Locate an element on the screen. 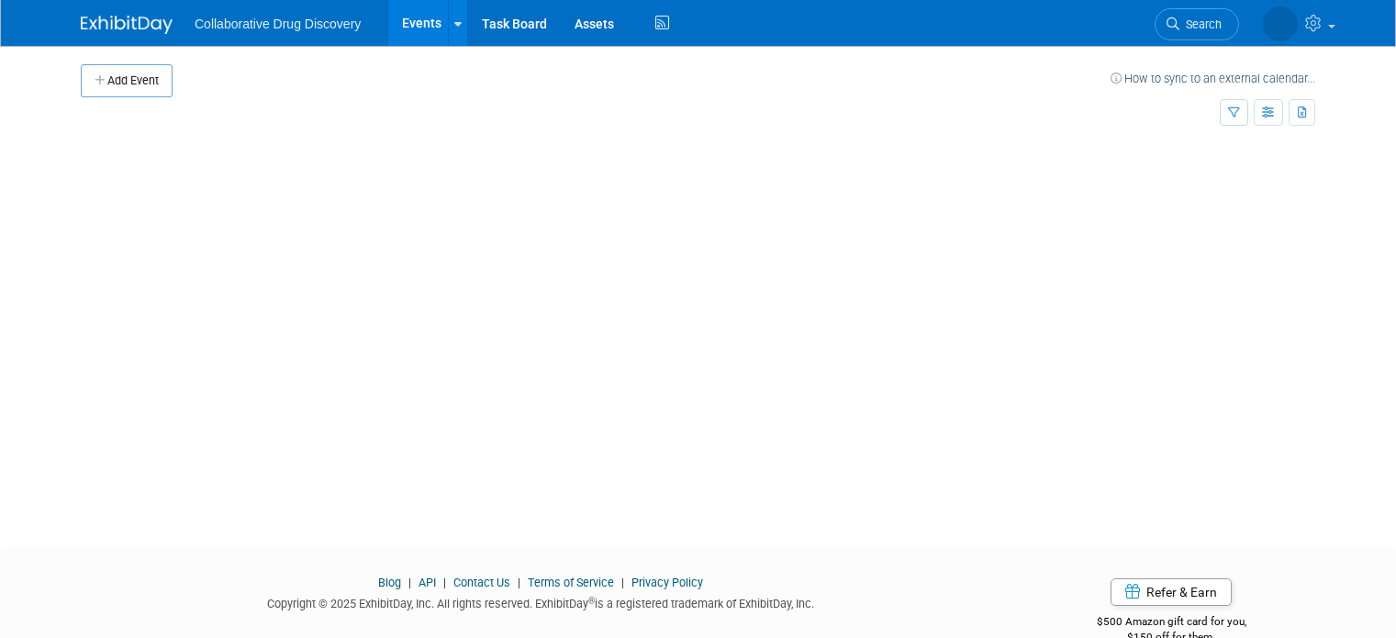 This screenshot has height=638, width=1396. span: Search is located at coordinates (1201, 24).